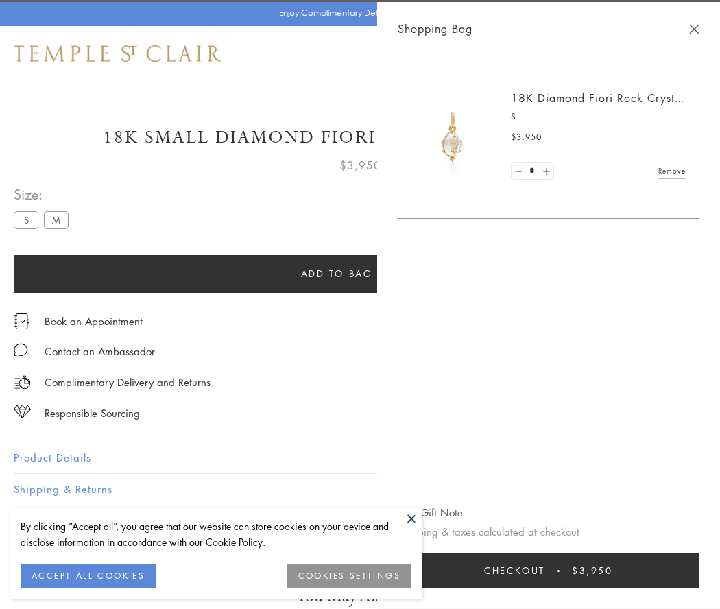 The image size is (720, 609). I want to click on a: Book an Appointment, so click(93, 321).